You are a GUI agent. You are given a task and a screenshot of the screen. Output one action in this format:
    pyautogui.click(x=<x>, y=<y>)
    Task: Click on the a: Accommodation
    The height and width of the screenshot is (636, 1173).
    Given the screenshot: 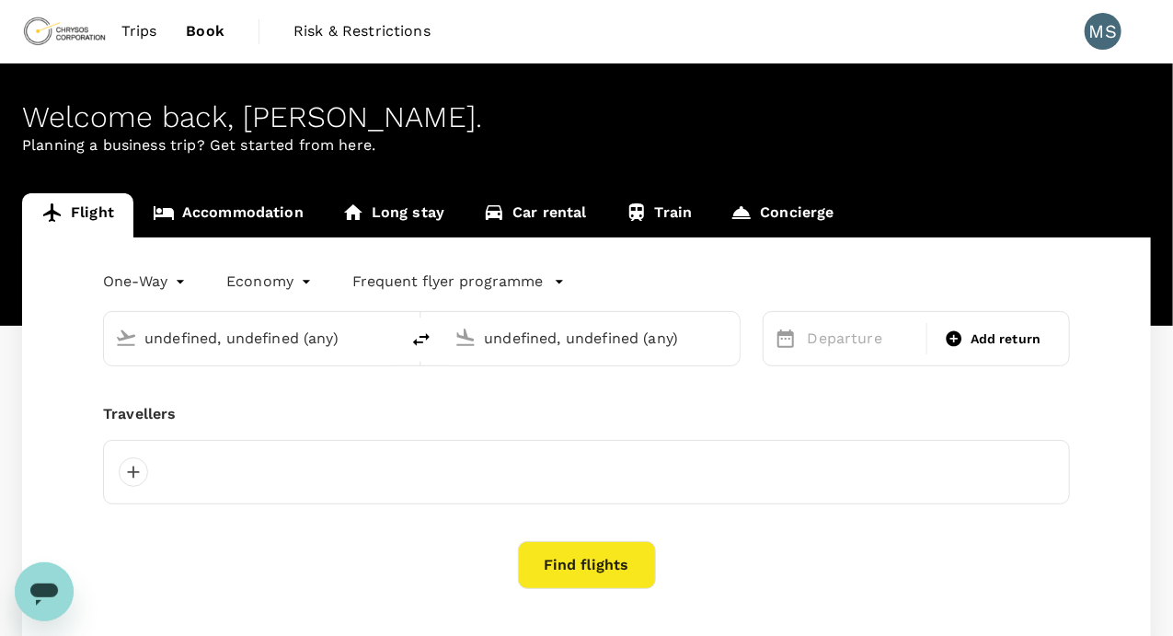 What is the action you would take?
    pyautogui.click(x=228, y=215)
    